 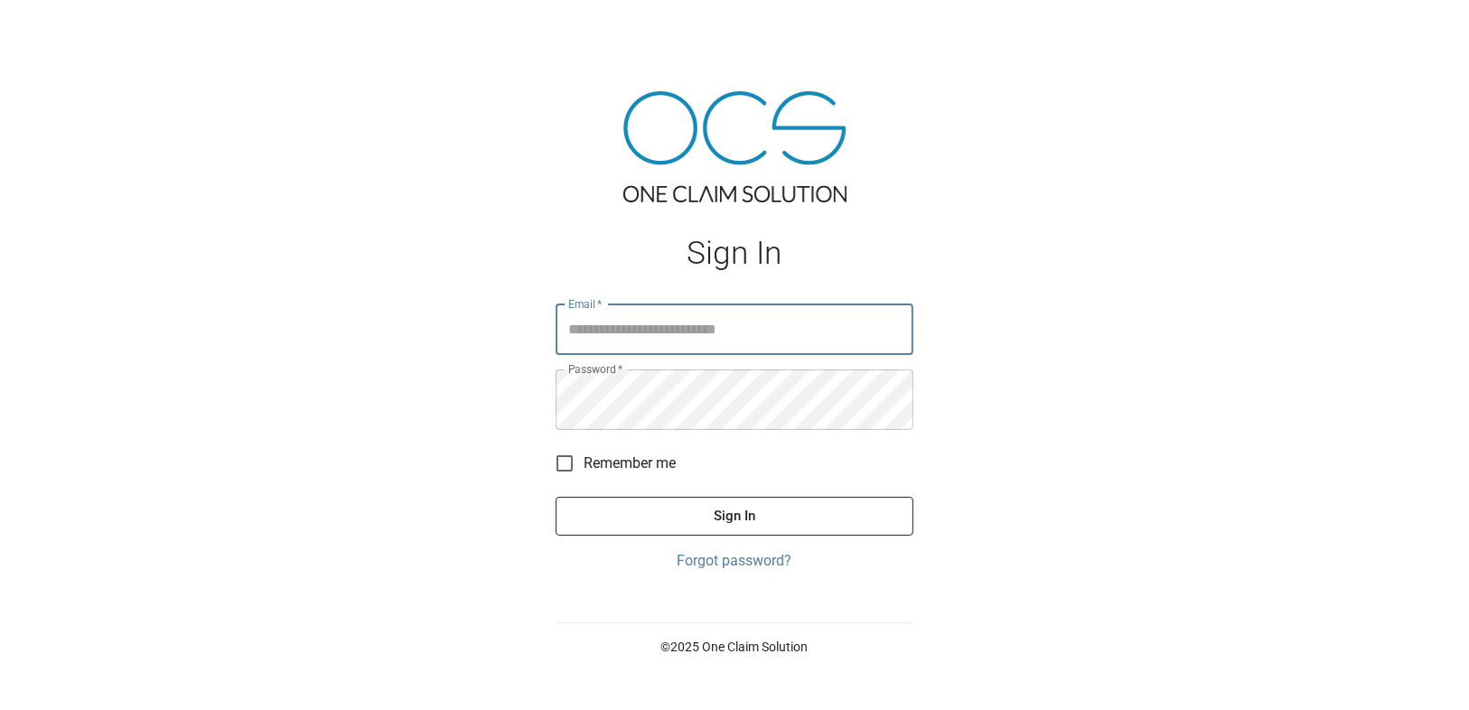 What do you see at coordinates (630, 463) in the screenshot?
I see `span: Remember me` at bounding box center [630, 463].